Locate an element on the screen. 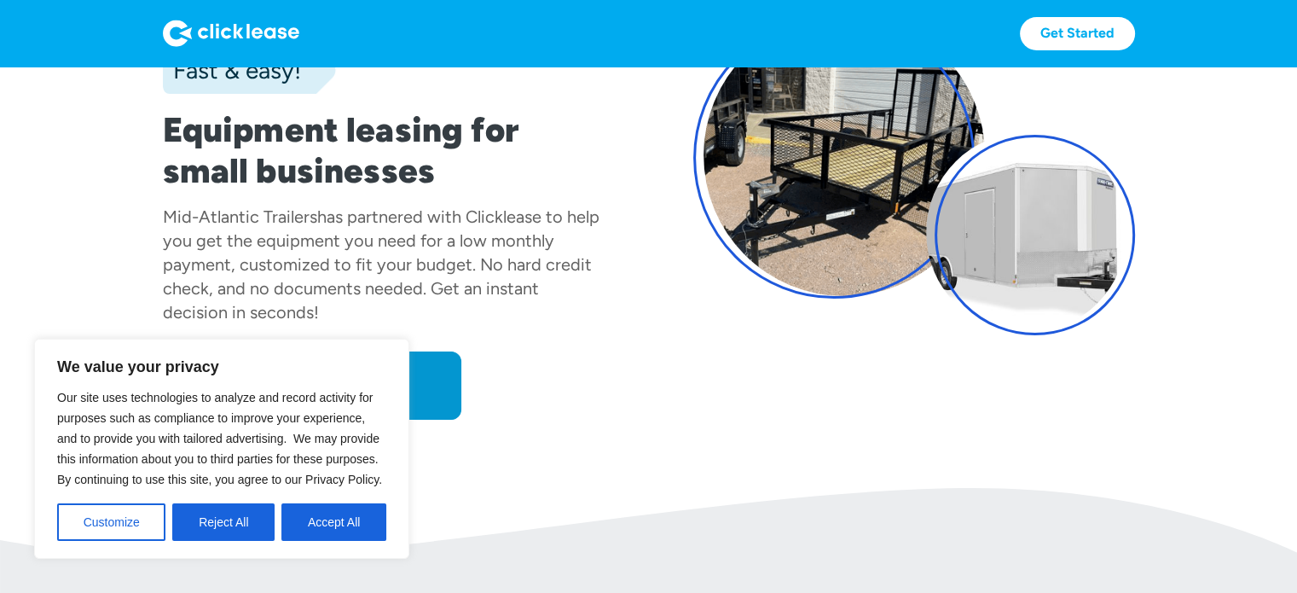 Image resolution: width=1297 pixels, height=593 pixels. div: We value your privacy is located at coordinates (222, 448).